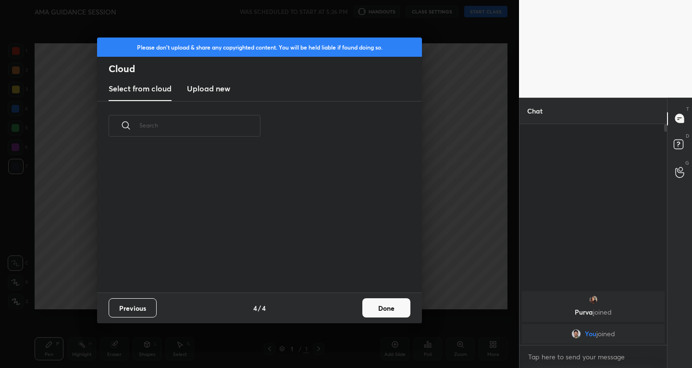 The width and height of the screenshot is (692, 368). I want to click on p: Chat, so click(535, 111).